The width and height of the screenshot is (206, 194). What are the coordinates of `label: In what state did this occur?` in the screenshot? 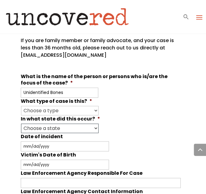 It's located at (60, 119).